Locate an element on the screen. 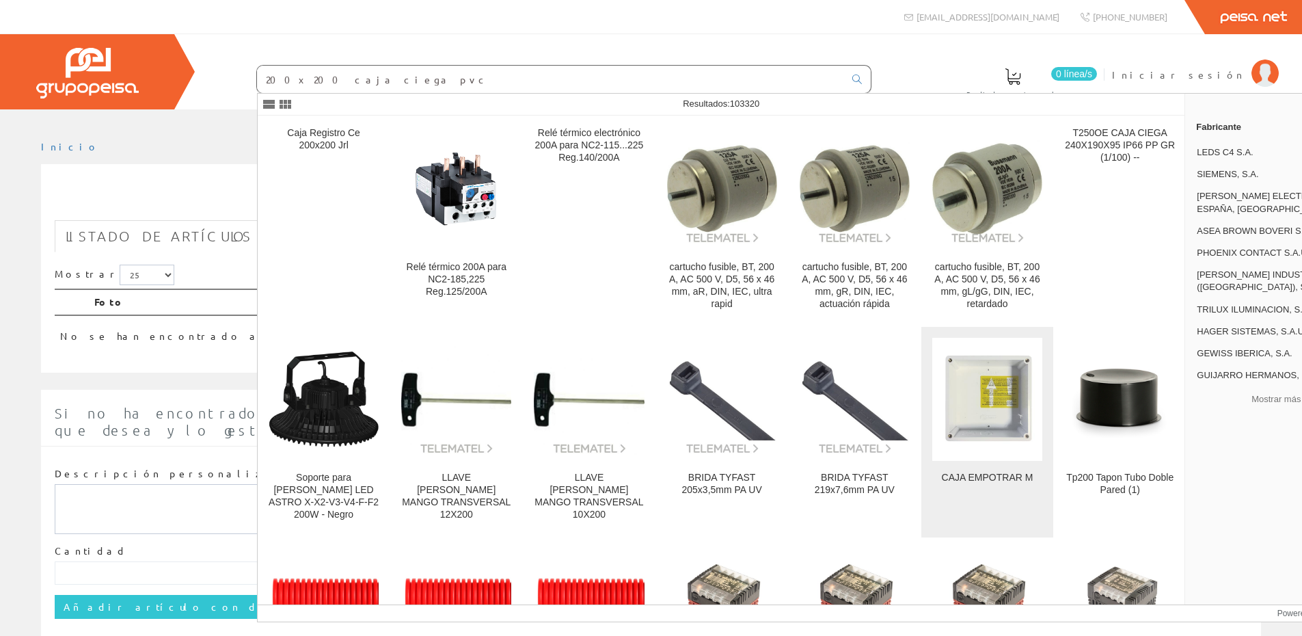  div: Relé térmico 200A para NC2-185,225 Reg.125/200A is located at coordinates (456, 280).